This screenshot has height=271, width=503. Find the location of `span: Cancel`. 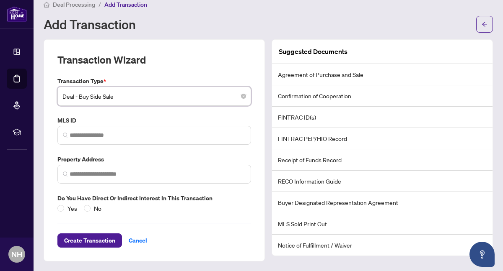

span: Cancel is located at coordinates (138, 241).